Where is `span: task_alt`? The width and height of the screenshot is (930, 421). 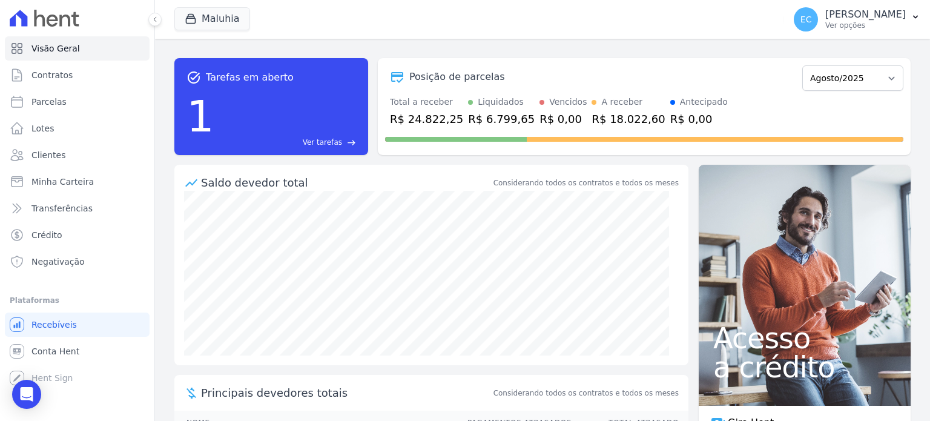 span: task_alt is located at coordinates (194, 77).